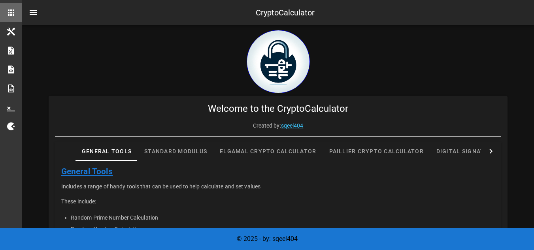  Describe the element at coordinates (278, 187) in the screenshot. I see `p: Includes a range of handy tools that can be used to help calculate and set values` at that location.